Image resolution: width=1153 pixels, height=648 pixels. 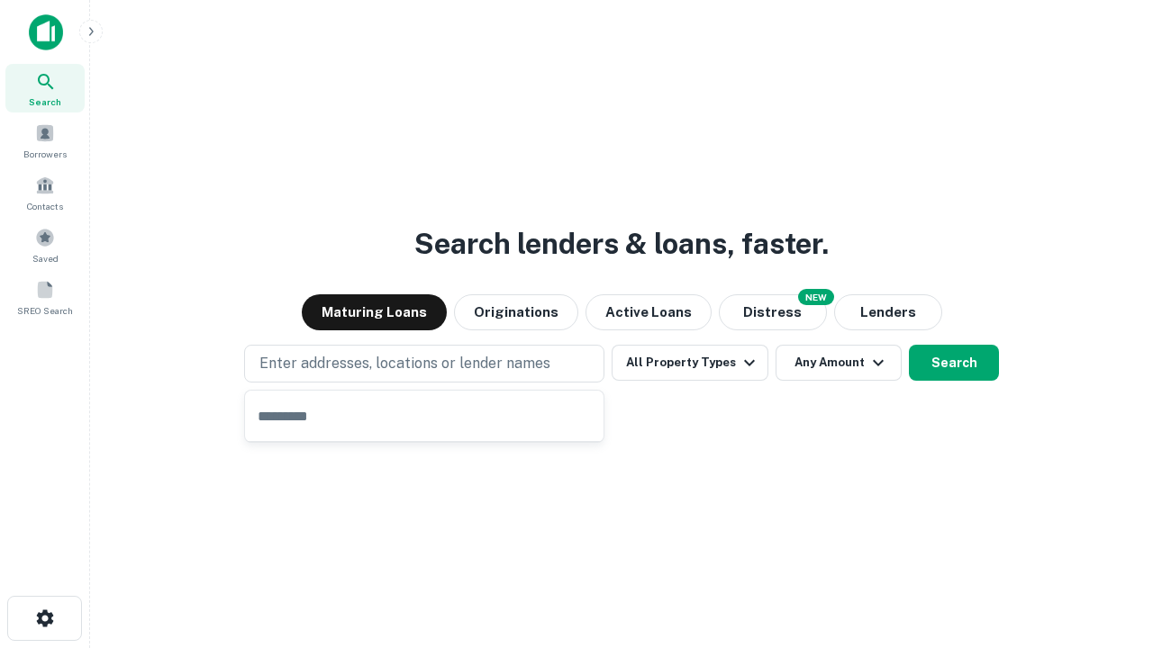 What do you see at coordinates (773, 312) in the screenshot?
I see `button: Search distressed loans with lien and other non-mortgage details.` at bounding box center [773, 312].